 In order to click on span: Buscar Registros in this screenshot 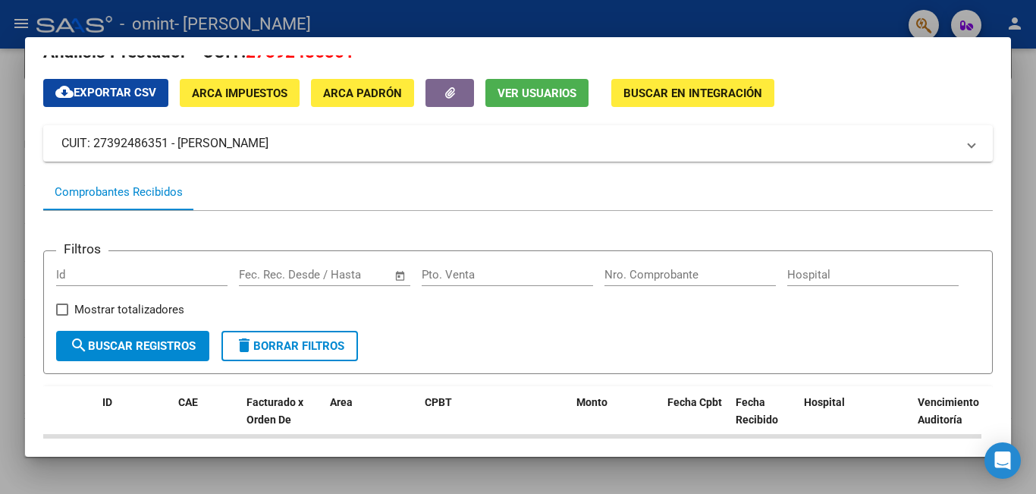, I will do `click(133, 346)`.